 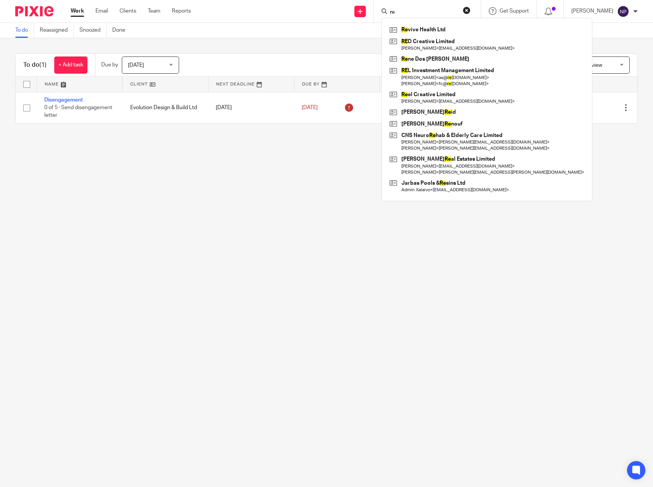 What do you see at coordinates (623, 11) in the screenshot?
I see `img: svg%3E` at bounding box center [623, 11].